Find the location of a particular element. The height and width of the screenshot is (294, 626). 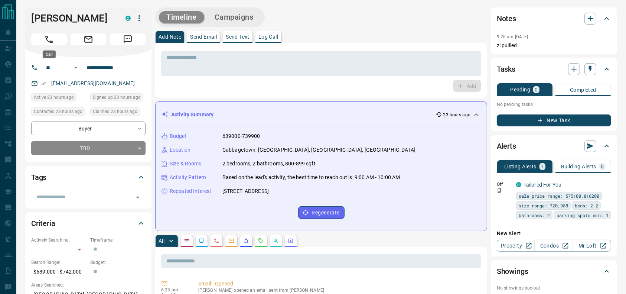

span: Call is located at coordinates (49, 39).